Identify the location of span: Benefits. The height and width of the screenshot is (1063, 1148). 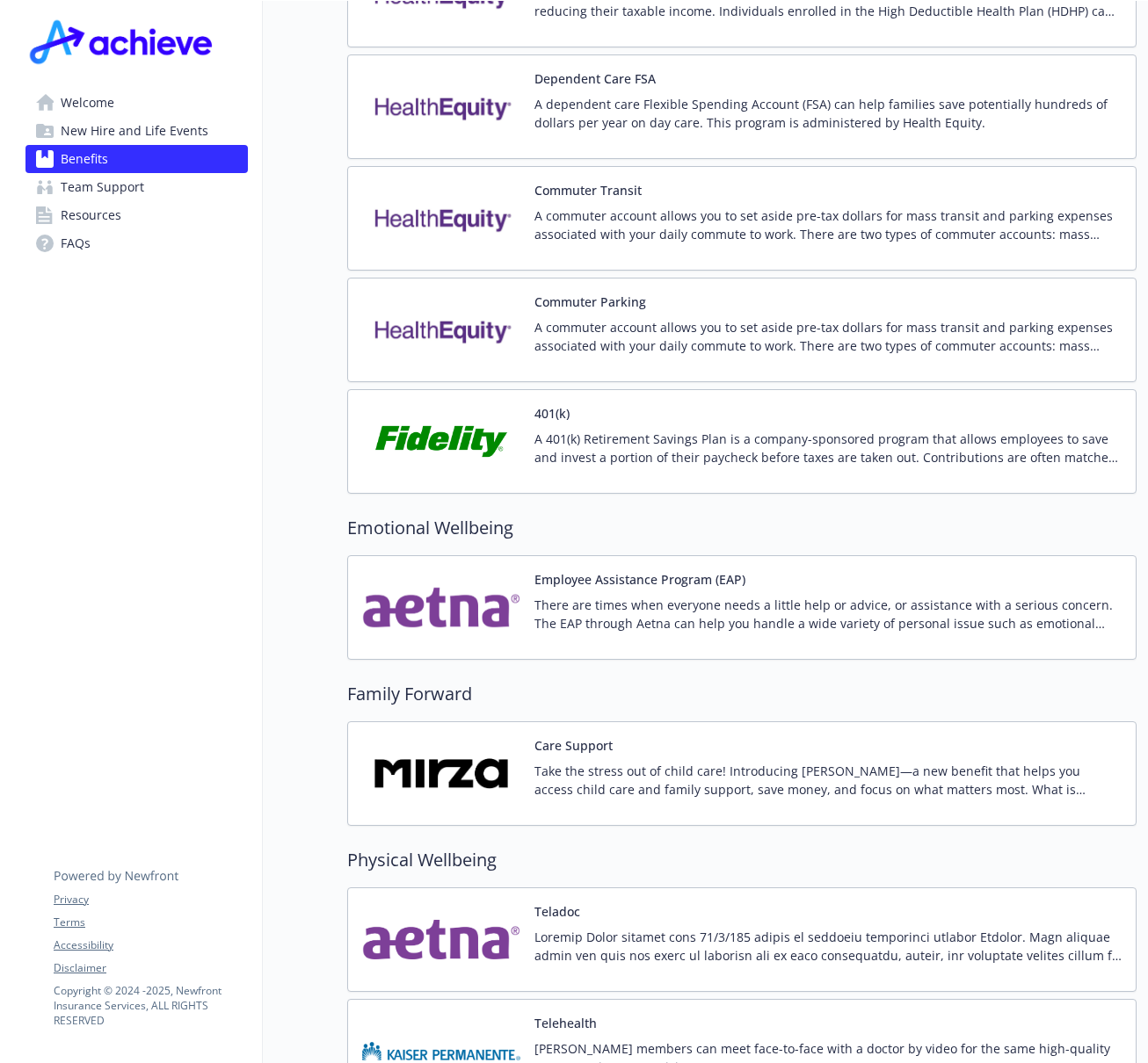
(85, 159).